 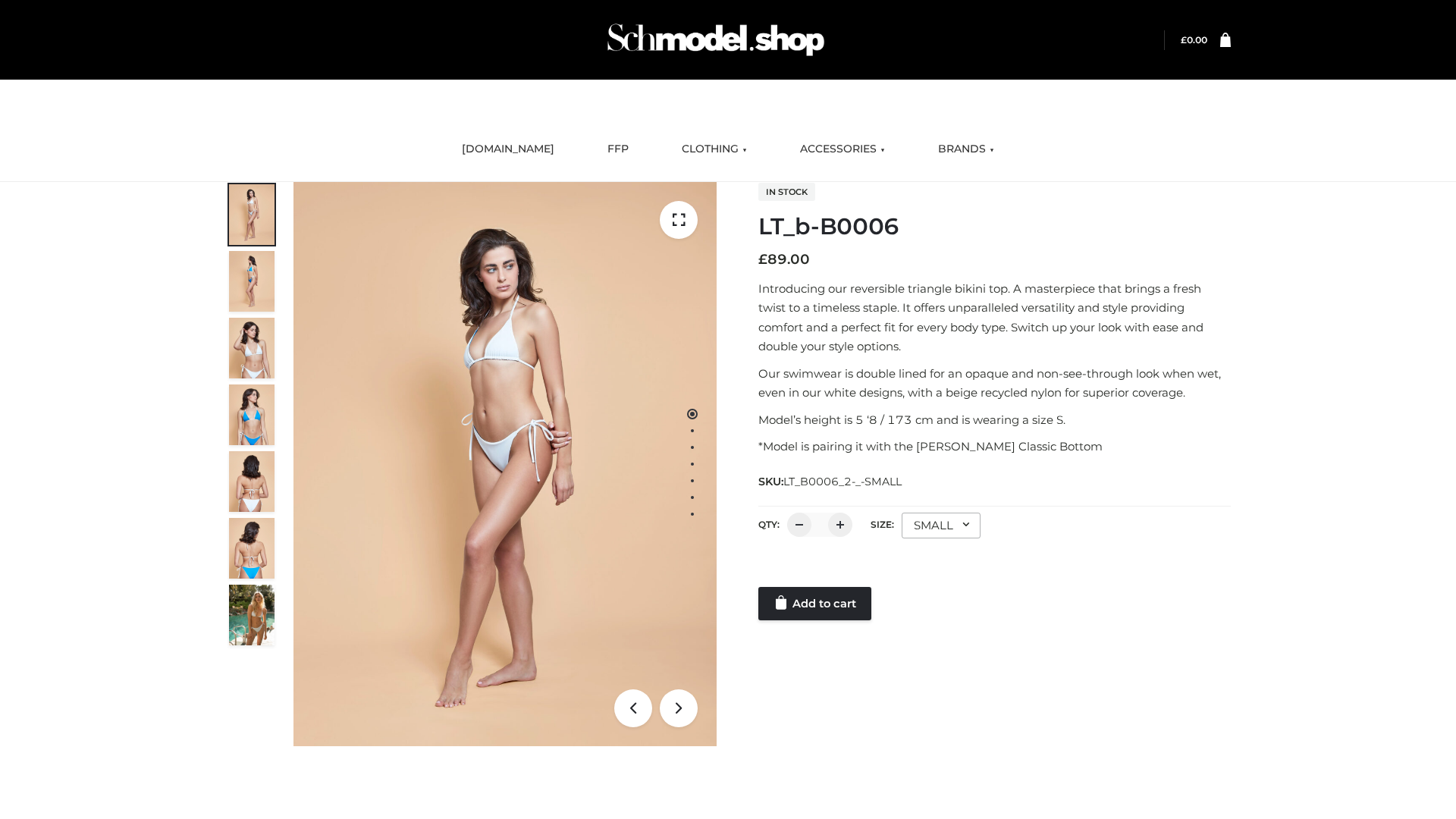 I want to click on img: ArielClassicBikiniTop_CloudNine_AzureSky_OW114ECO_4-scaled.jpg, so click(x=252, y=415).